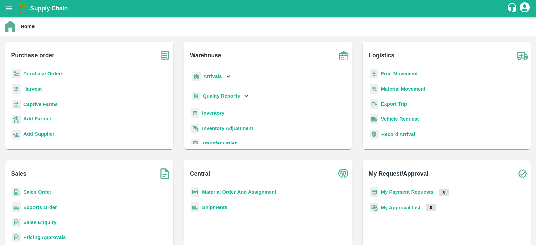  I want to click on b: Material Order And Assignment, so click(239, 192).